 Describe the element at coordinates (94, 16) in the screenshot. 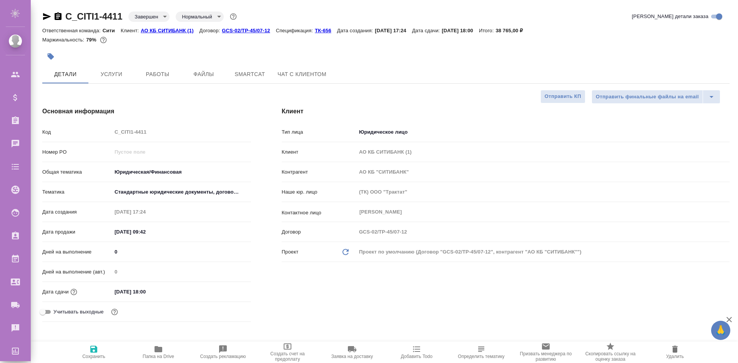

I see `a: C_CITI1-4411` at that location.